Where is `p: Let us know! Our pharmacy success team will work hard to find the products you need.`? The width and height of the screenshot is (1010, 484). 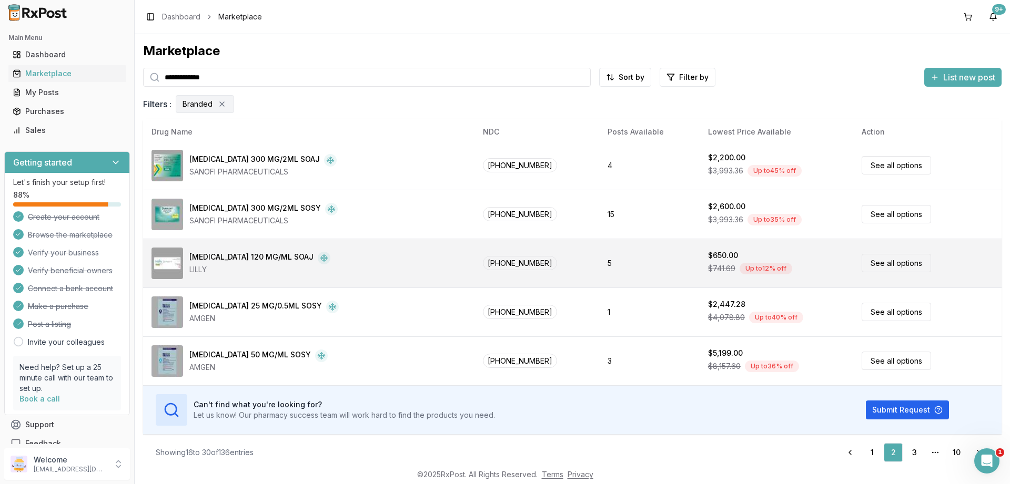 p: Let us know! Our pharmacy success team will work hard to find the products you need. is located at coordinates (344, 416).